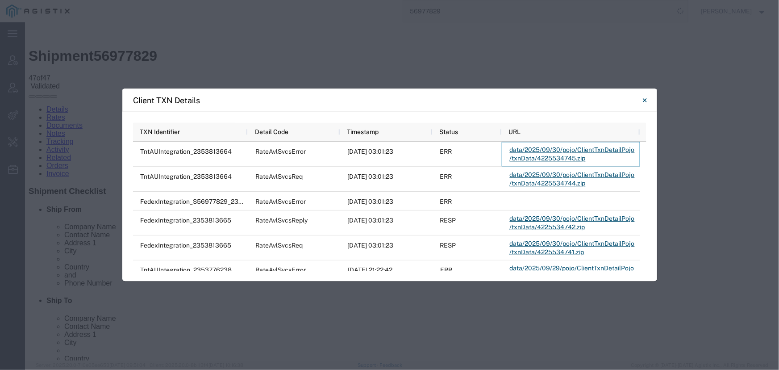  Describe the element at coordinates (573, 223) in the screenshot. I see `a: data/2025/09/30/pojo/ClientTxnDetailPojo/txnData/4225534742.zip` at that location.